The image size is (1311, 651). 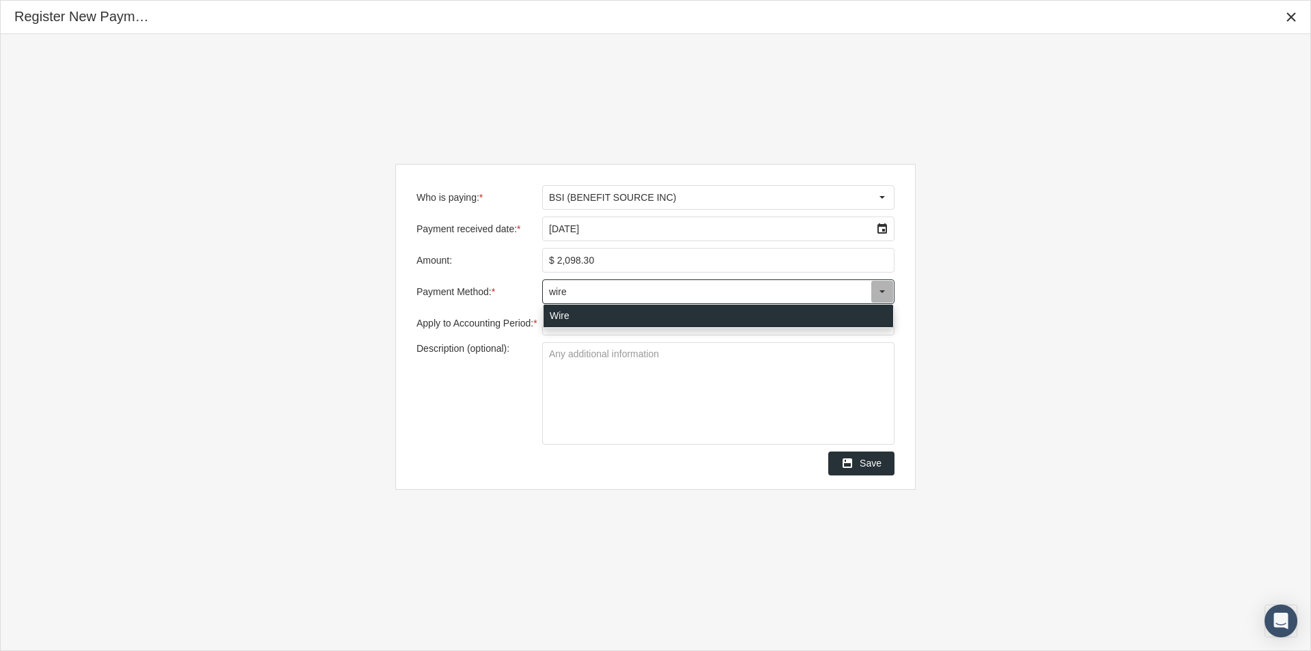 What do you see at coordinates (1291, 17) in the screenshot?
I see `div: Close` at bounding box center [1291, 17].